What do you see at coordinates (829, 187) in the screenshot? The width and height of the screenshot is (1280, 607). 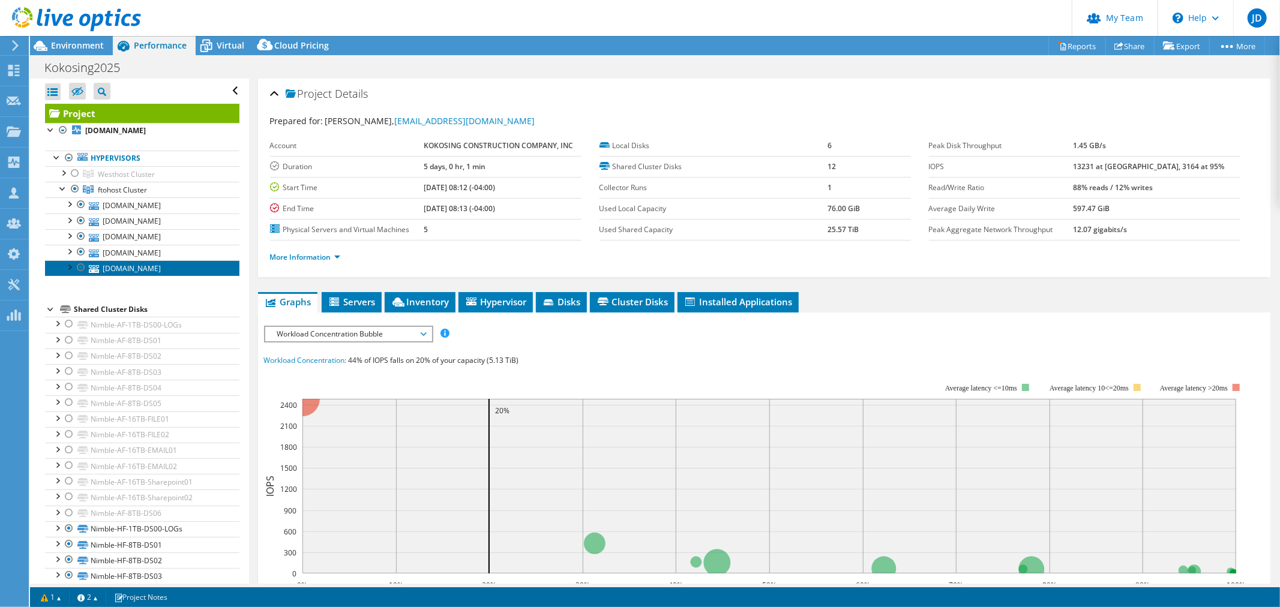 I see `b: 1` at bounding box center [829, 187].